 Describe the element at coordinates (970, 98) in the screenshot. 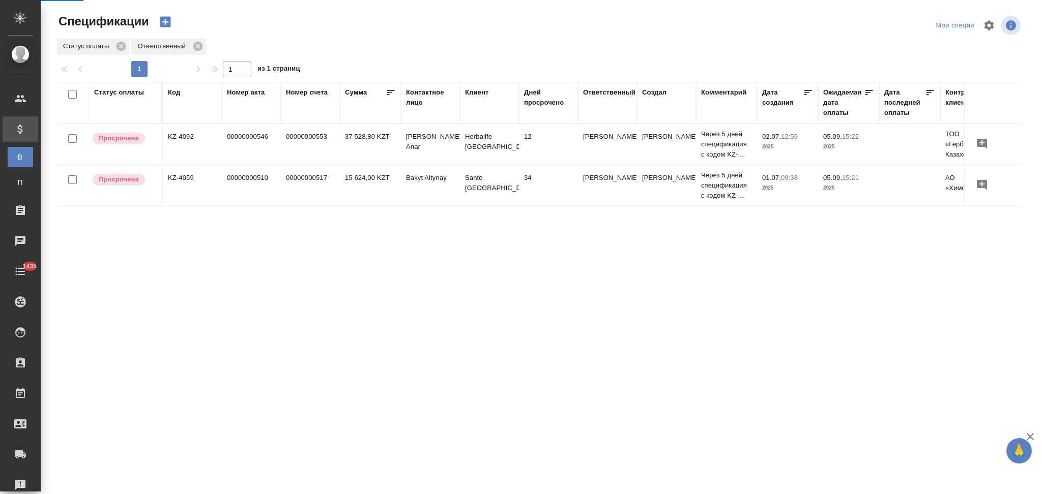

I see `div: Контрагент клиента` at that location.